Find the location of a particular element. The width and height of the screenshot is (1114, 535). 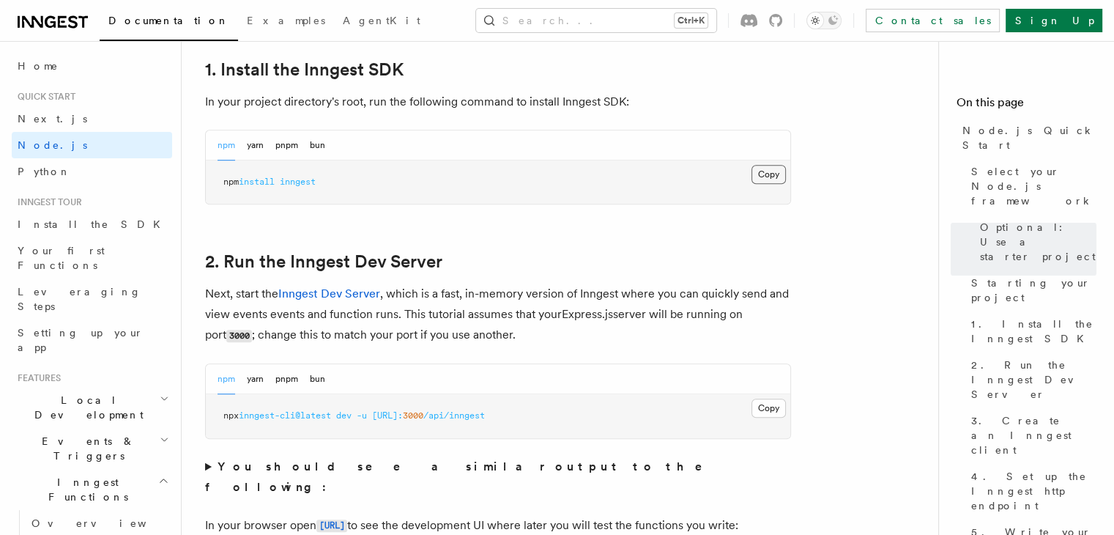

span: npx is located at coordinates (231, 415).